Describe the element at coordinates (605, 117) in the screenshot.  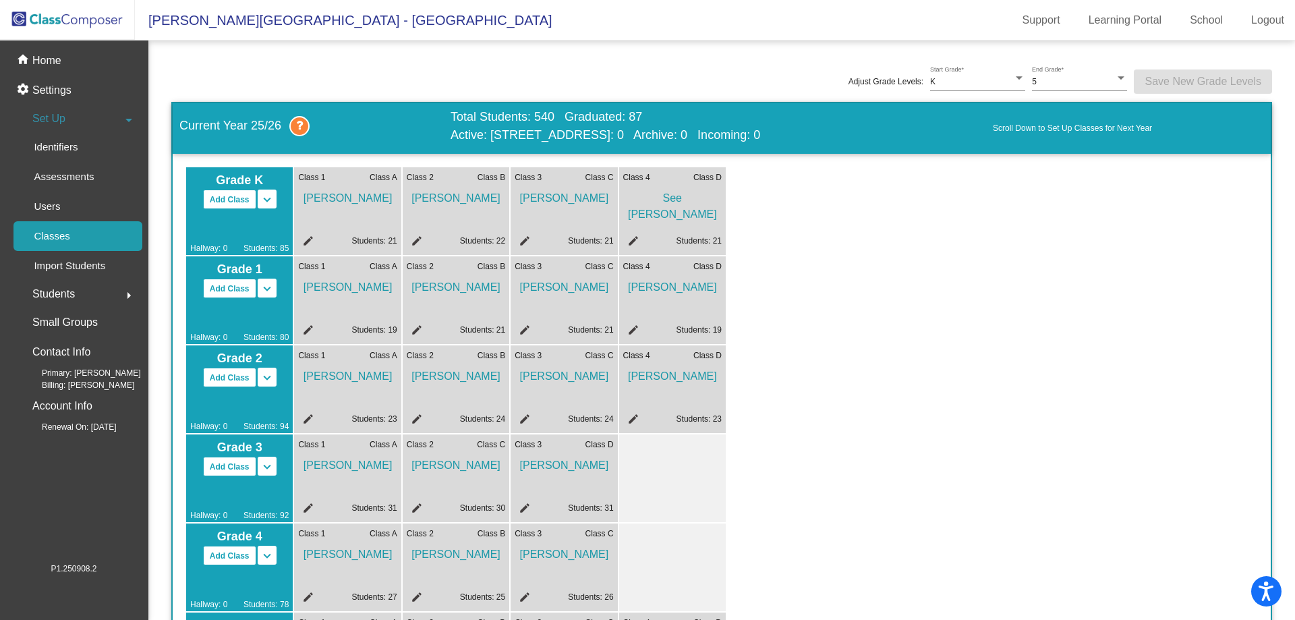
I see `span: Total Students: 540 Graduated: 87` at that location.